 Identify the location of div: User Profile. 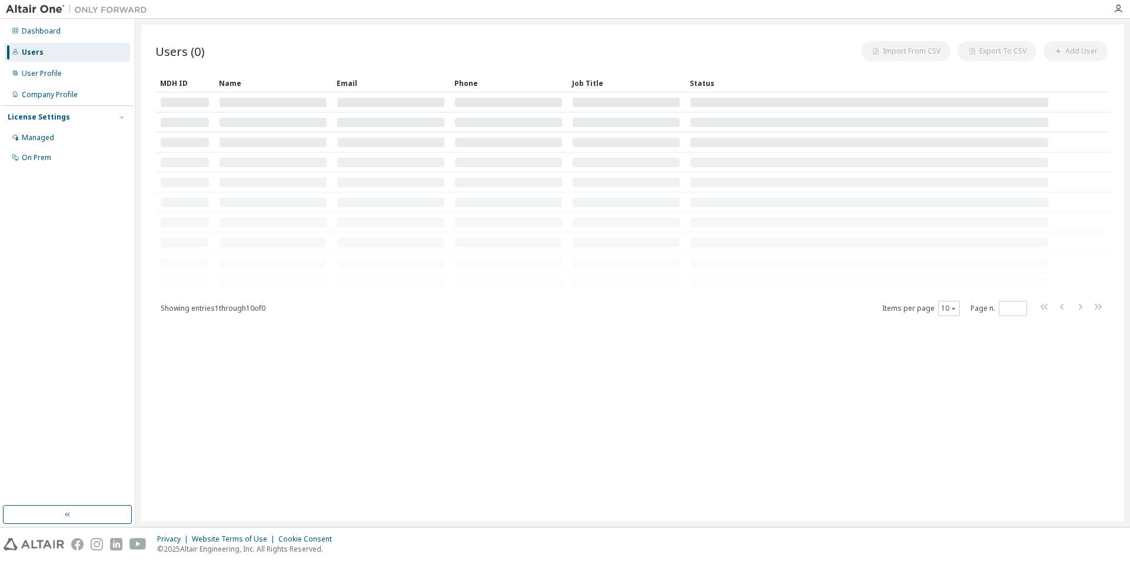
(42, 74).